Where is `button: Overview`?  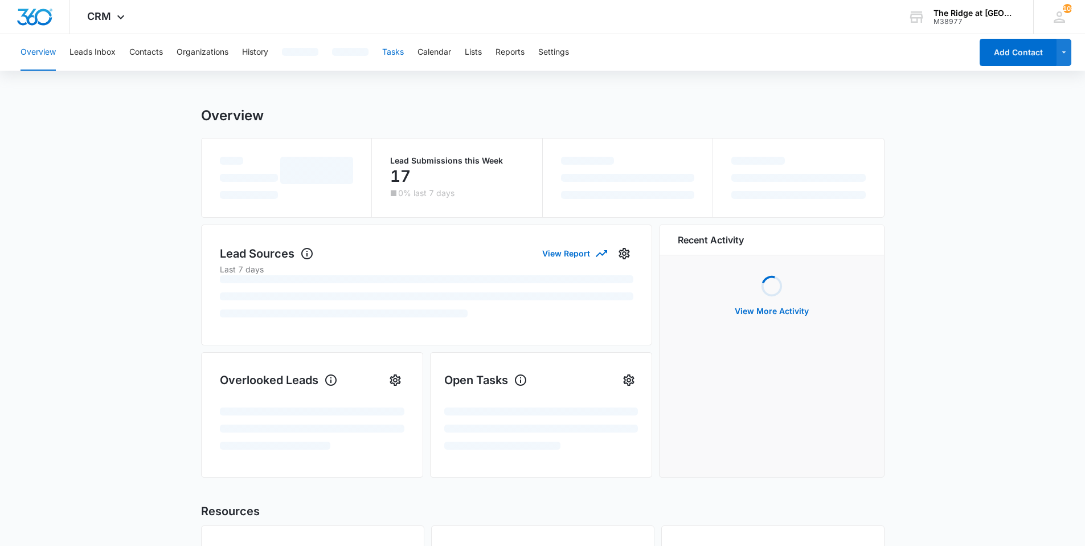 button: Overview is located at coordinates (38, 52).